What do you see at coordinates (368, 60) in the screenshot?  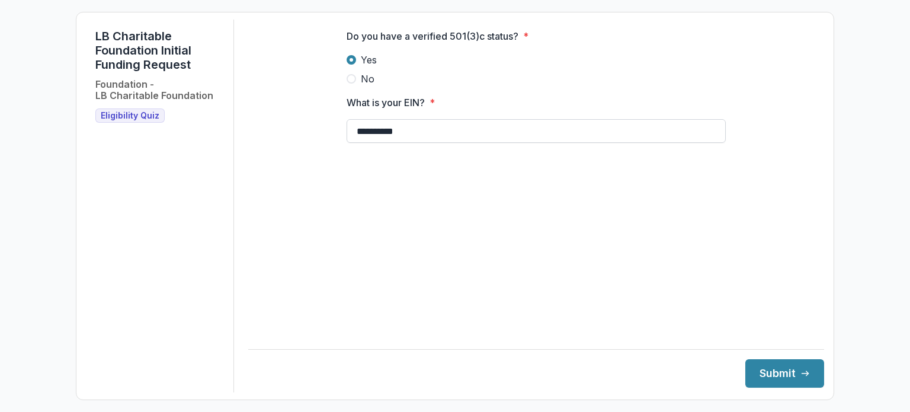 I see `span: Yes` at bounding box center [368, 60].